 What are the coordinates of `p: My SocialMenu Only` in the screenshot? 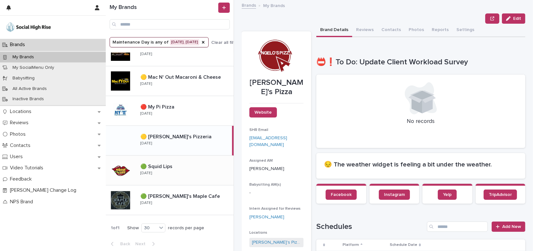 It's located at (33, 68).